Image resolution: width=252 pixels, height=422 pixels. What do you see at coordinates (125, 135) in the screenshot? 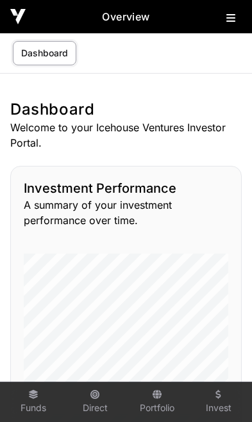
I see `p: Welcome to your Icehouse Ventures Investor Portal.` at bounding box center [125, 135].